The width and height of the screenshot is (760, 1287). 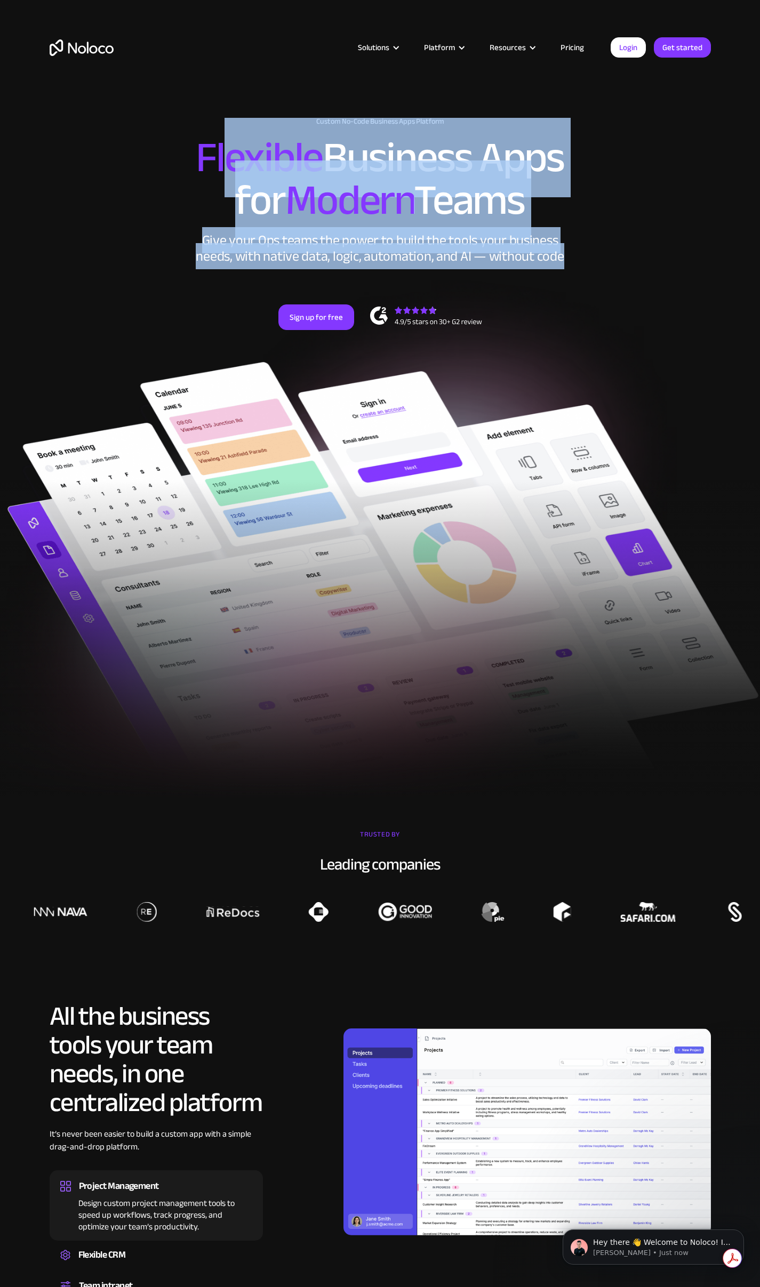 What do you see at coordinates (156, 1214) in the screenshot?
I see `div: Design custom project management tools to speed up workflows, track progress, and optimize your t...` at bounding box center [156, 1214].